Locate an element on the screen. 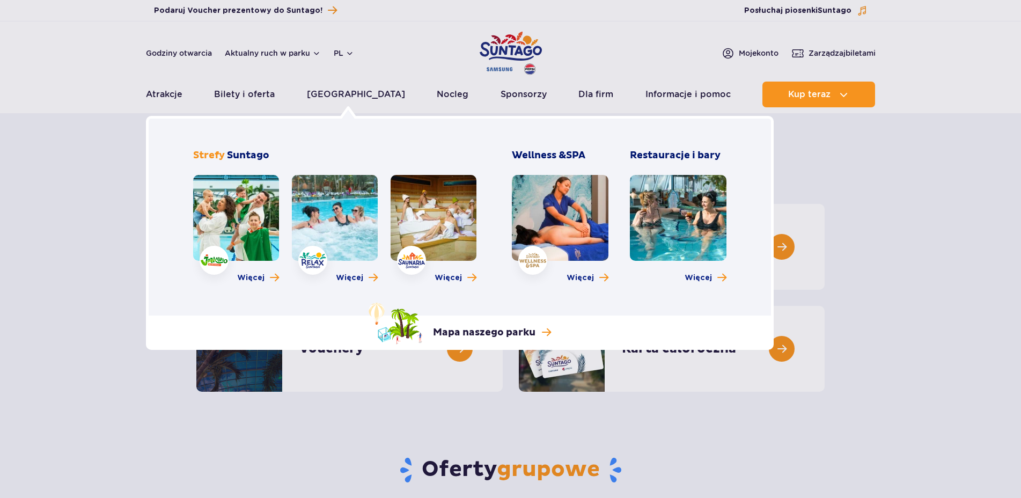 The height and width of the screenshot is (498, 1021). button: pl is located at coordinates (344, 53).